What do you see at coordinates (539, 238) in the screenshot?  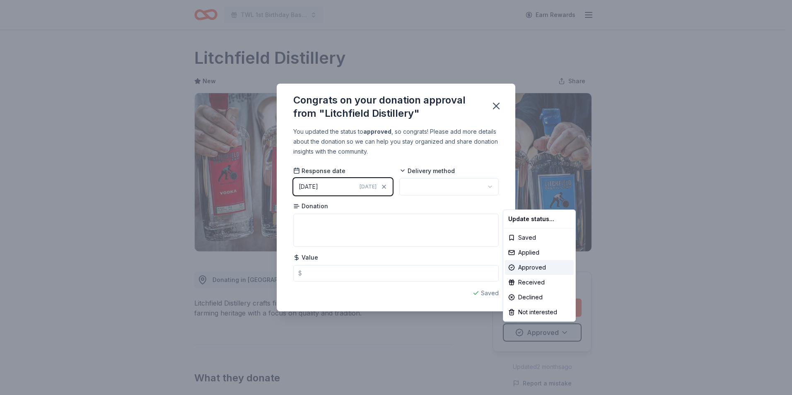 I see `div: Saved` at bounding box center [539, 238].